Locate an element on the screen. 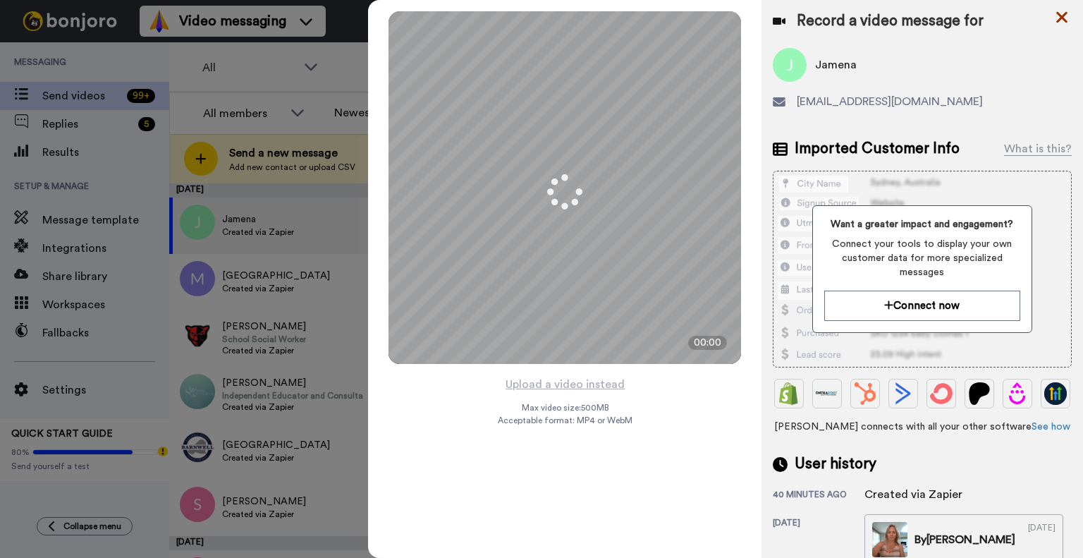 This screenshot has width=1083, height=558. img: Patreon is located at coordinates (980, 394).